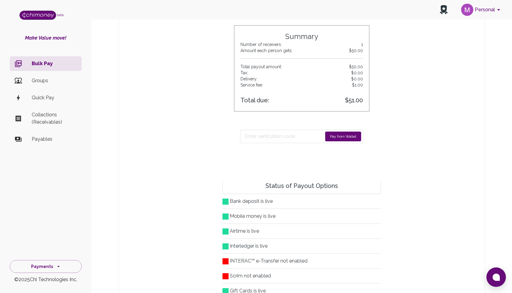 The image size is (512, 293). What do you see at coordinates (241, 231) in the screenshot?
I see `span: Airtime` at bounding box center [241, 231].